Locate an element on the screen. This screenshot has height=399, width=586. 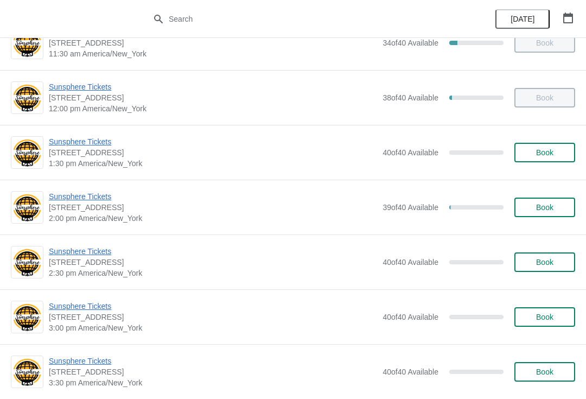
span: 12:00 pm America/New_York is located at coordinates (213, 109).